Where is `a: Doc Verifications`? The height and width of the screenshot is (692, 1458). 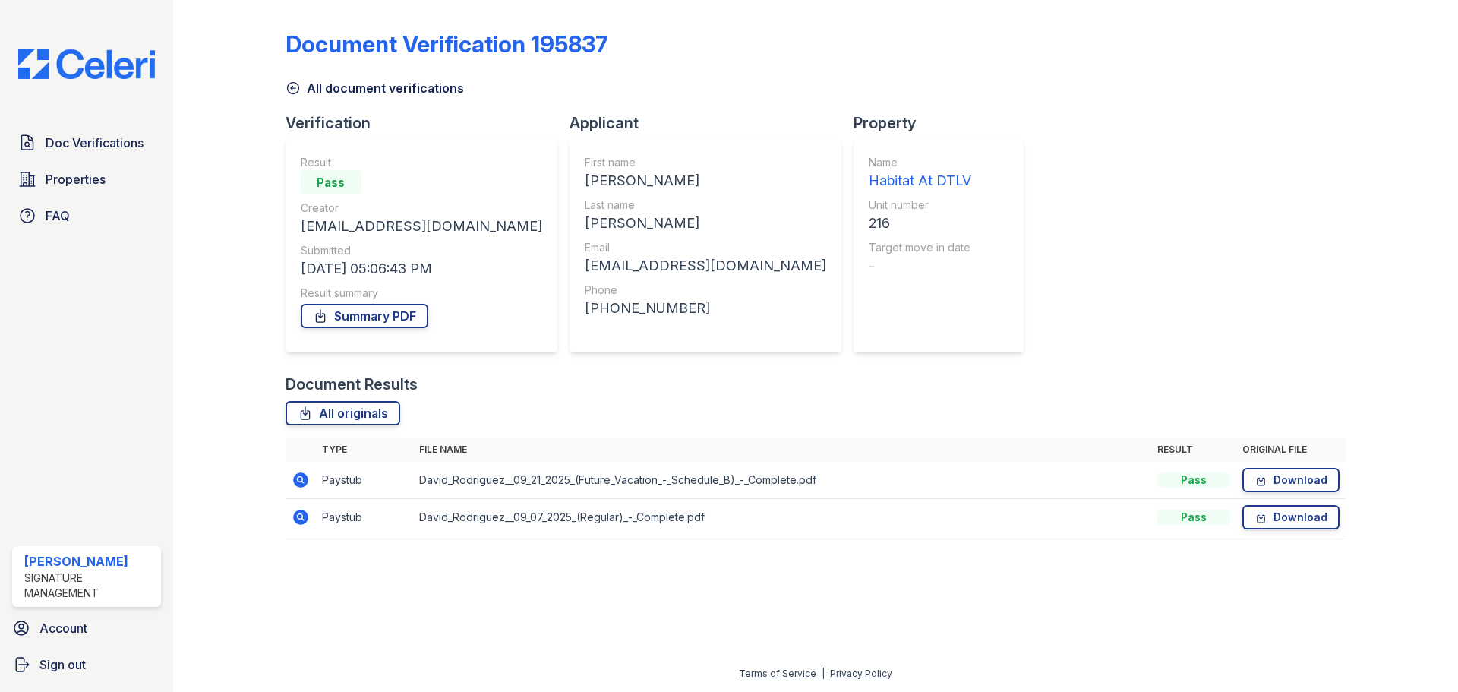 a: Doc Verifications is located at coordinates (87, 143).